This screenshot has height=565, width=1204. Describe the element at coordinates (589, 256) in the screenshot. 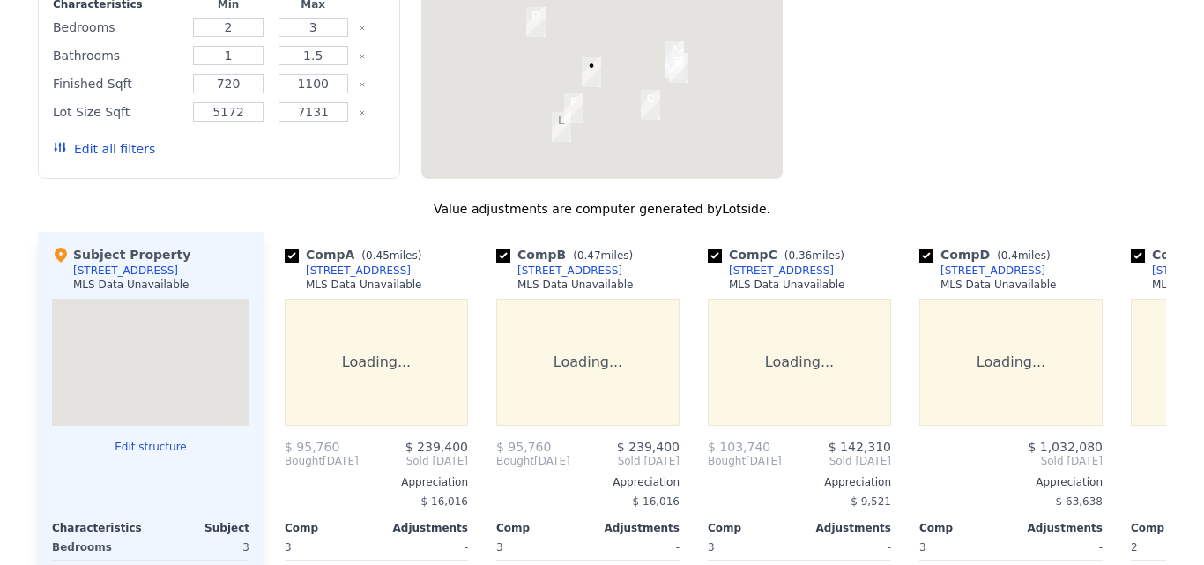

I see `span: 0.47` at that location.